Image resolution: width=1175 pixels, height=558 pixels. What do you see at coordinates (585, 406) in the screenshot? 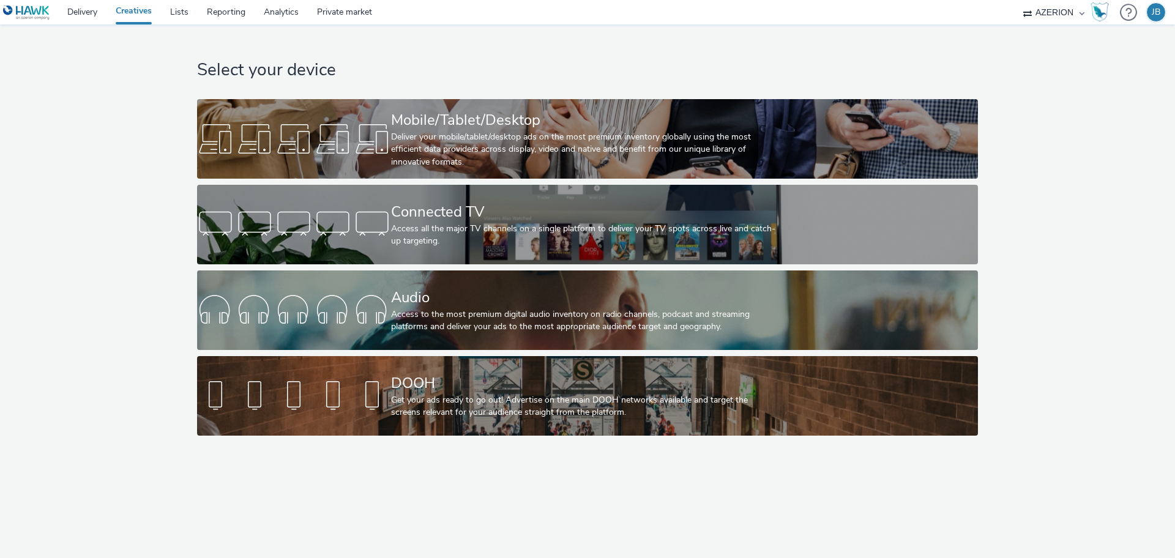
I see `div: Get your ads ready to go out! Advertise on the main DOOH networks available and target the screen...` at bounding box center [585, 406].